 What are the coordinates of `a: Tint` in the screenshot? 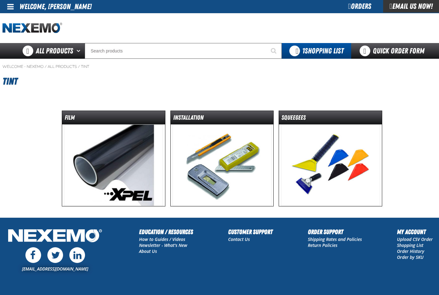 It's located at (85, 67).